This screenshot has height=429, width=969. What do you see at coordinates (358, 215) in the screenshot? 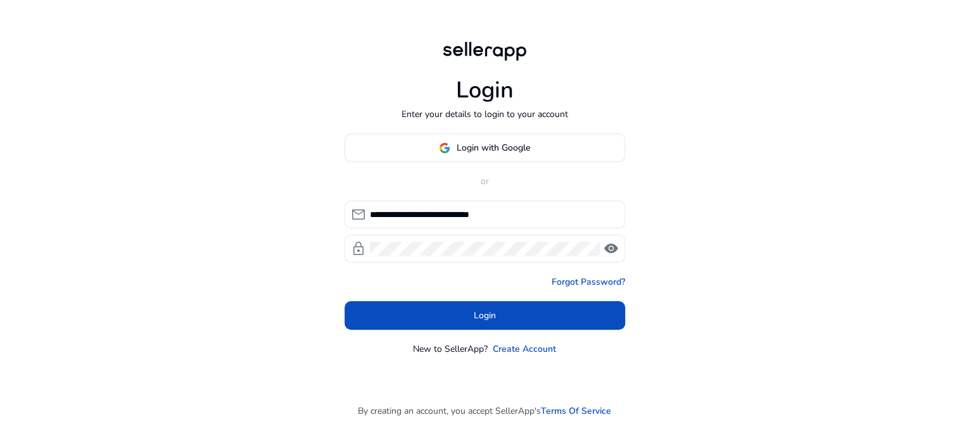
I see `span: mail` at bounding box center [358, 215].